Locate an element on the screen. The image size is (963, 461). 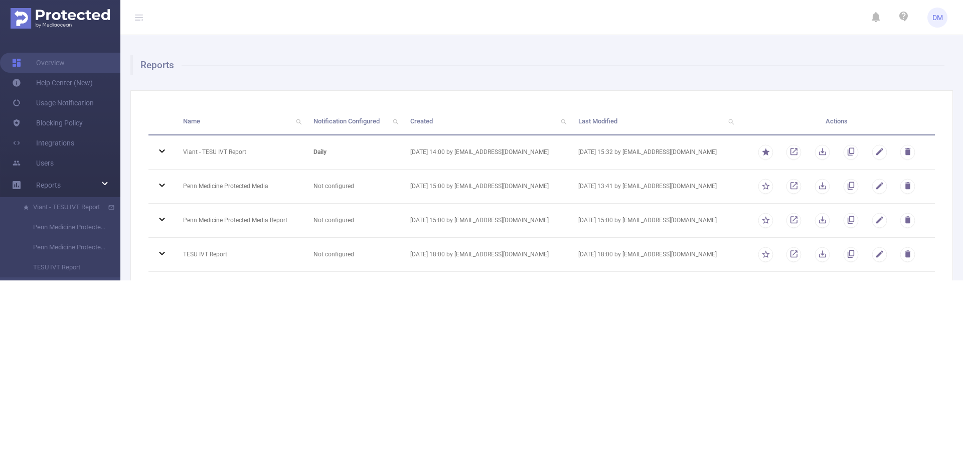
a: Overview is located at coordinates (38, 63).